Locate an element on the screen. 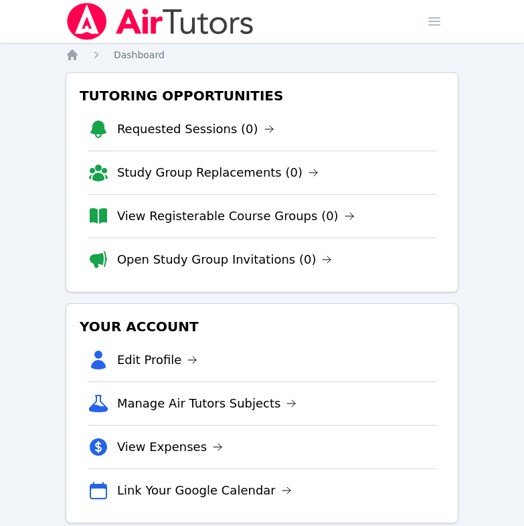 This screenshot has width=524, height=526. img: Air Tutors is located at coordinates (160, 21).